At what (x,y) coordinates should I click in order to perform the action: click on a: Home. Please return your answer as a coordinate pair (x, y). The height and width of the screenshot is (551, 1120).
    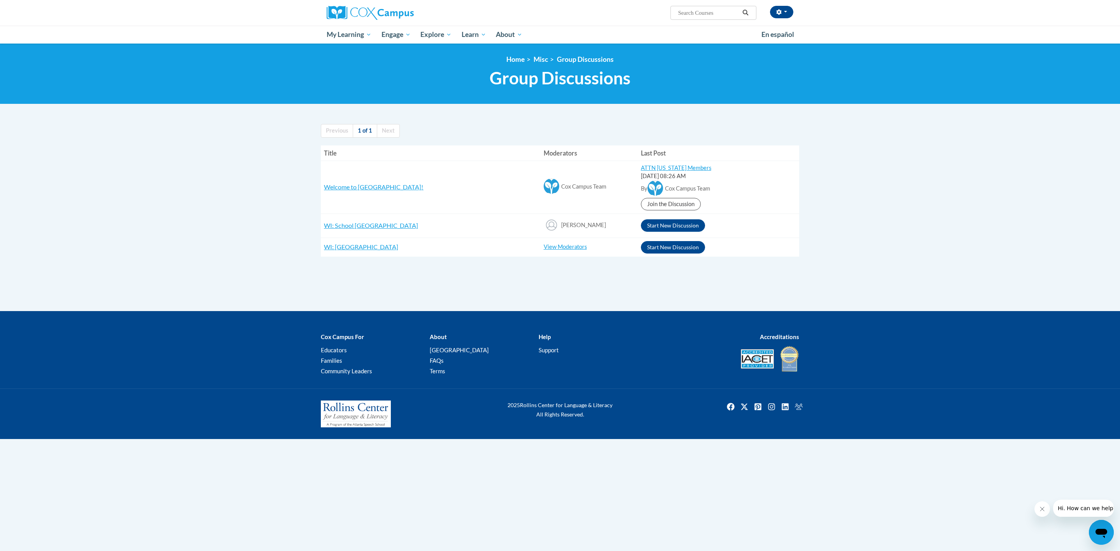
    Looking at the image, I should click on (515, 59).